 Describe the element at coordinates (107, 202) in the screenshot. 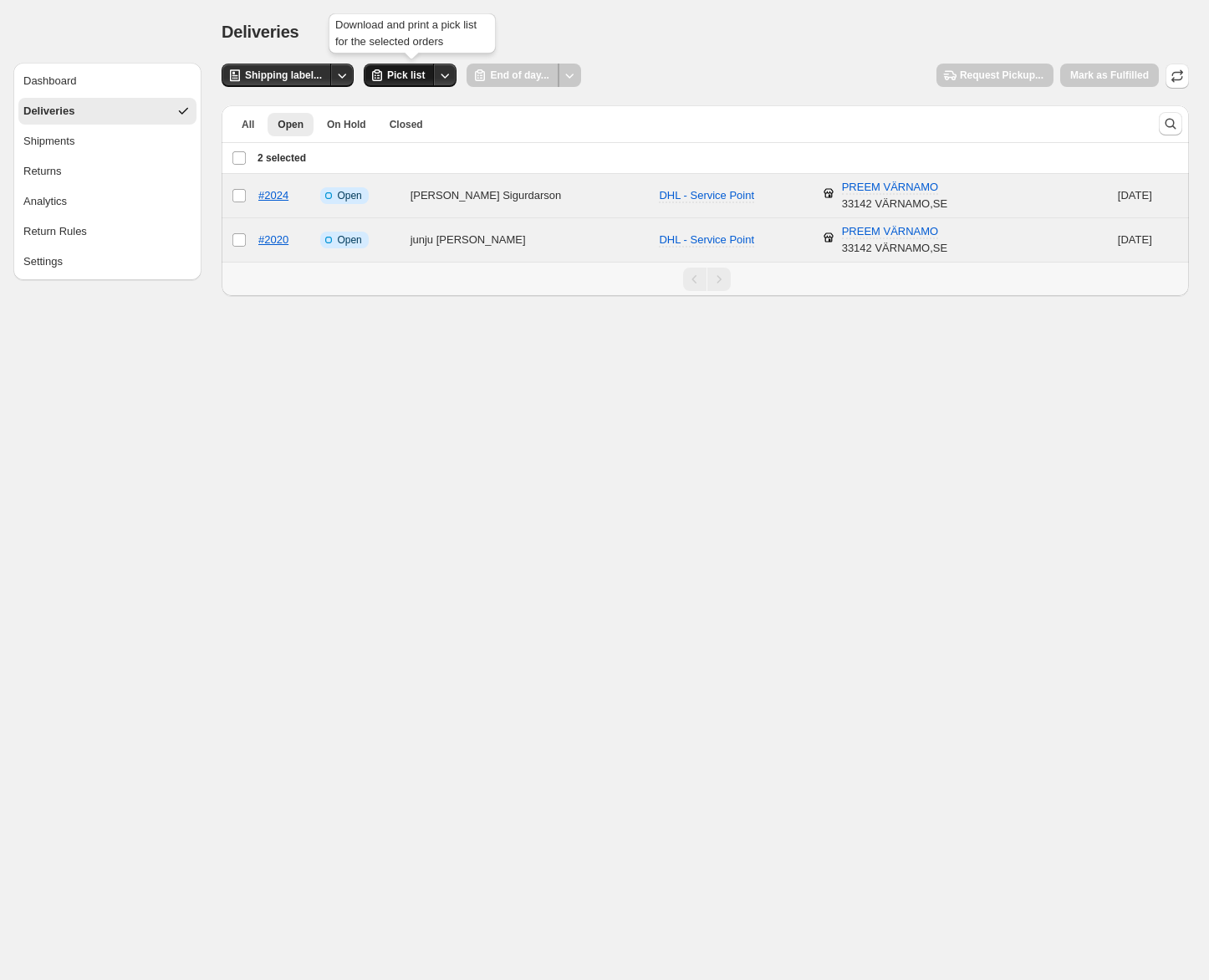

I see `button: Analytics` at that location.